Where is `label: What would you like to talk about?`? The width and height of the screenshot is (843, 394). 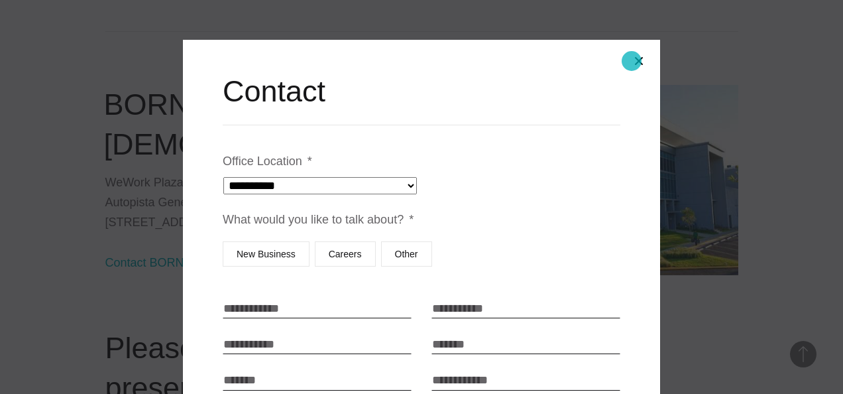
label: What would you like to talk about? is located at coordinates (318, 219).